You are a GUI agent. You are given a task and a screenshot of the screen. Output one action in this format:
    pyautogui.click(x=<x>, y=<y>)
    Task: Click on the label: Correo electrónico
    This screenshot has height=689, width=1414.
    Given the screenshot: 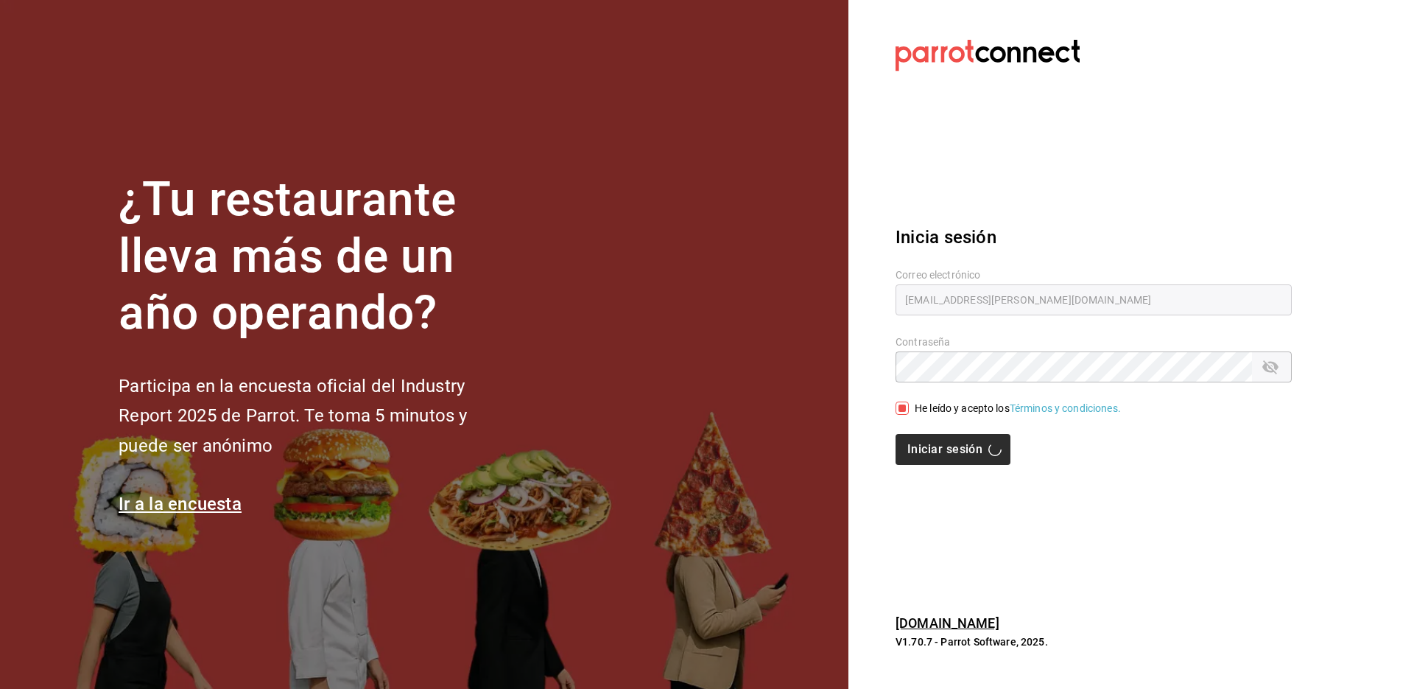 What is the action you would take?
    pyautogui.click(x=1094, y=275)
    